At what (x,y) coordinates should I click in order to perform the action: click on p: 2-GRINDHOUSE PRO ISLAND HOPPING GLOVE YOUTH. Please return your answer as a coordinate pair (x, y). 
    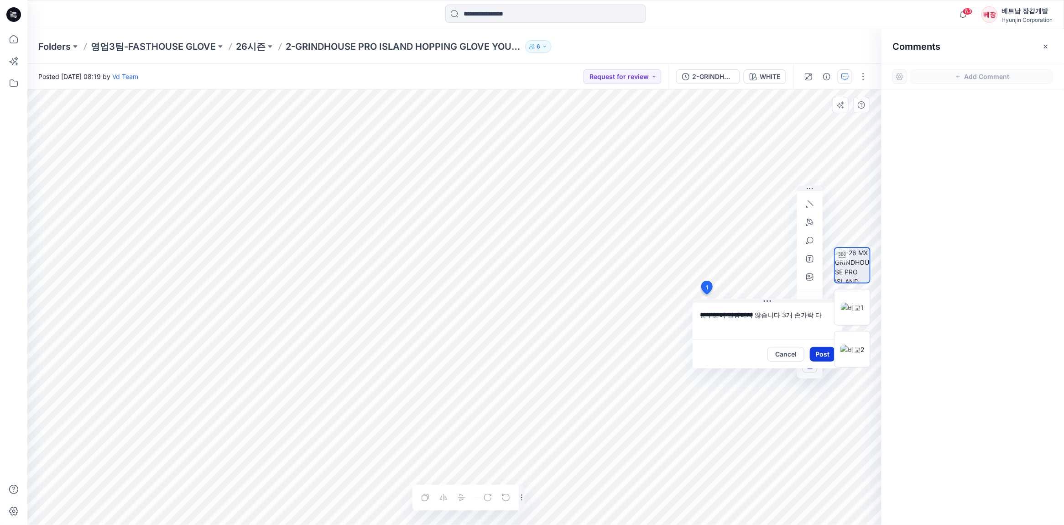
    Looking at the image, I should click on (403, 47).